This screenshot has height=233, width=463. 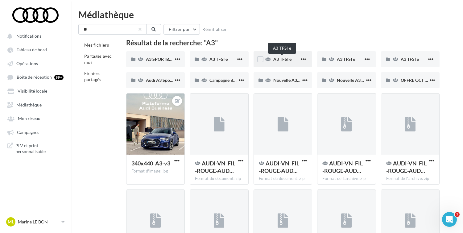 What do you see at coordinates (27, 63) in the screenshot?
I see `span: Opérations` at bounding box center [27, 63].